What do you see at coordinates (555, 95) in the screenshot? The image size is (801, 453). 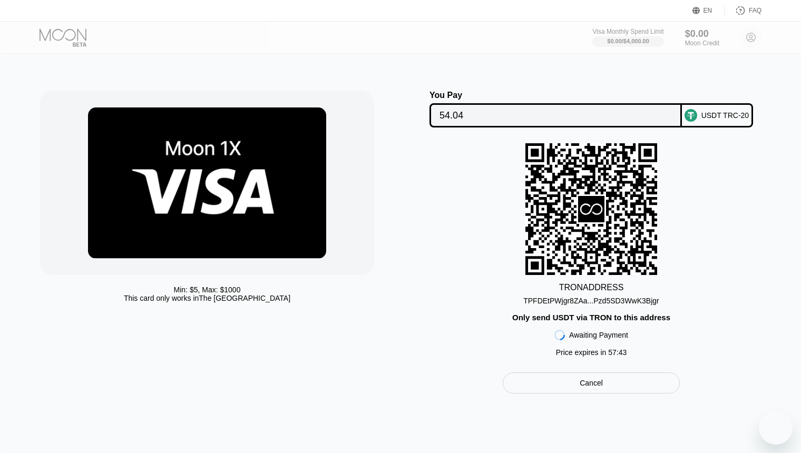 I see `div: You Pay` at bounding box center [555, 95].